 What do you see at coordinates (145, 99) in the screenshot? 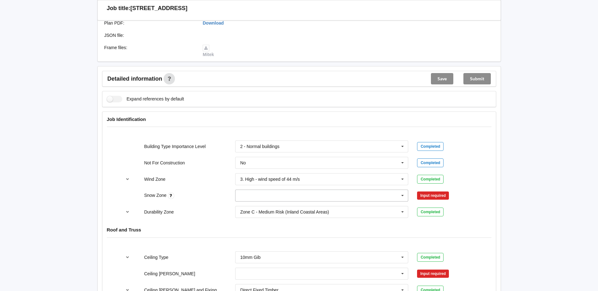
I see `label: Expand references by default` at bounding box center [145, 99].